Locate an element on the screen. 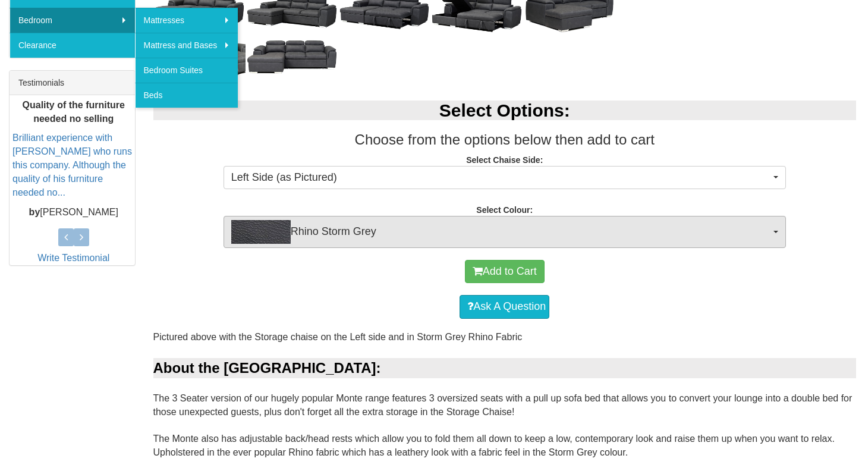 The image size is (865, 474). div: Testimonials is located at coordinates (72, 83).